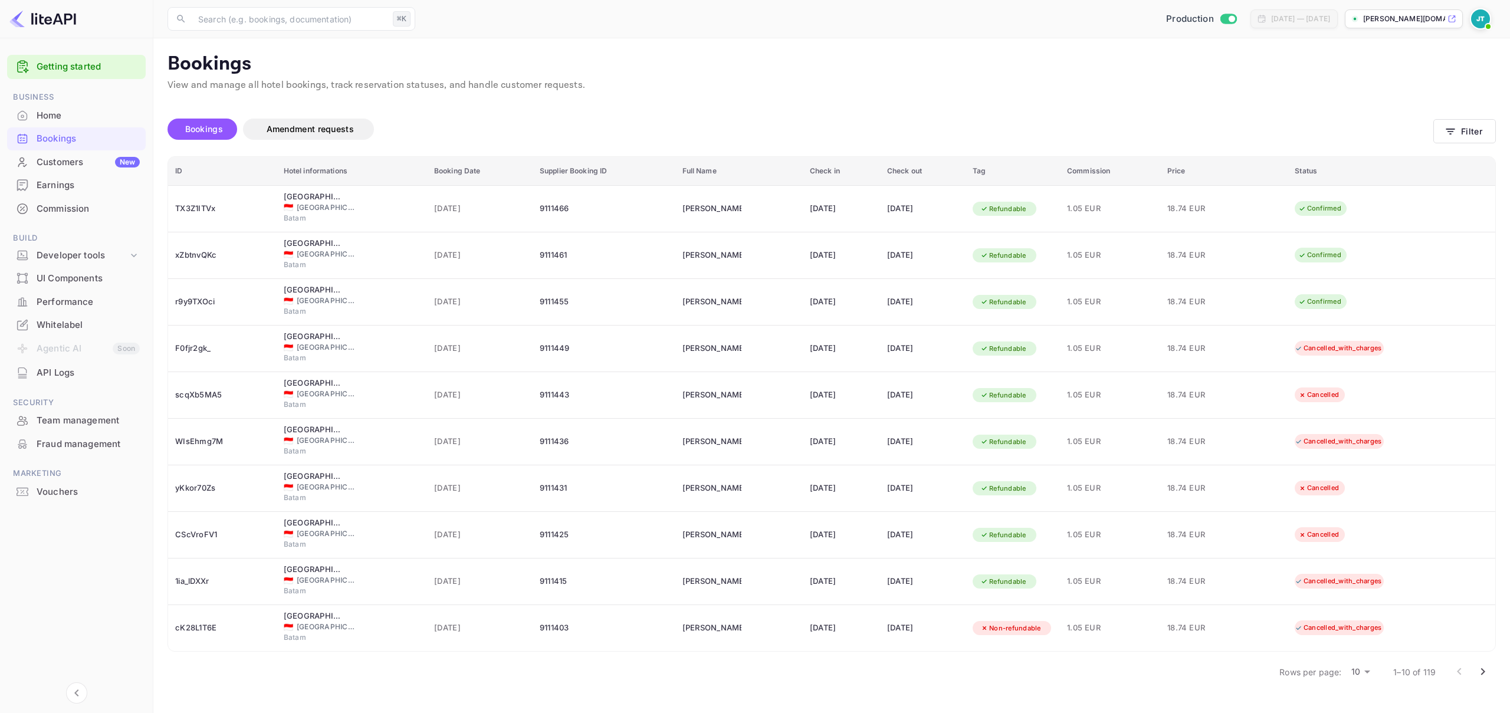  I want to click on div: account-settings tabs, so click(800, 129).